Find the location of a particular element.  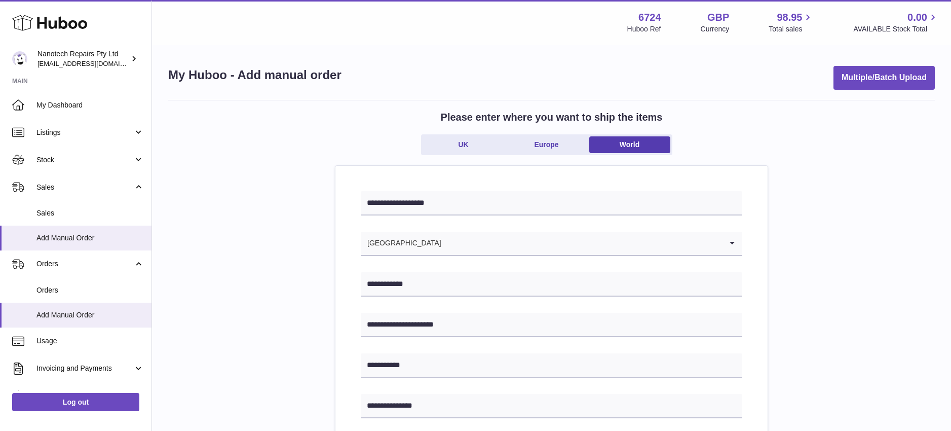

a: Log out is located at coordinates (76, 402).